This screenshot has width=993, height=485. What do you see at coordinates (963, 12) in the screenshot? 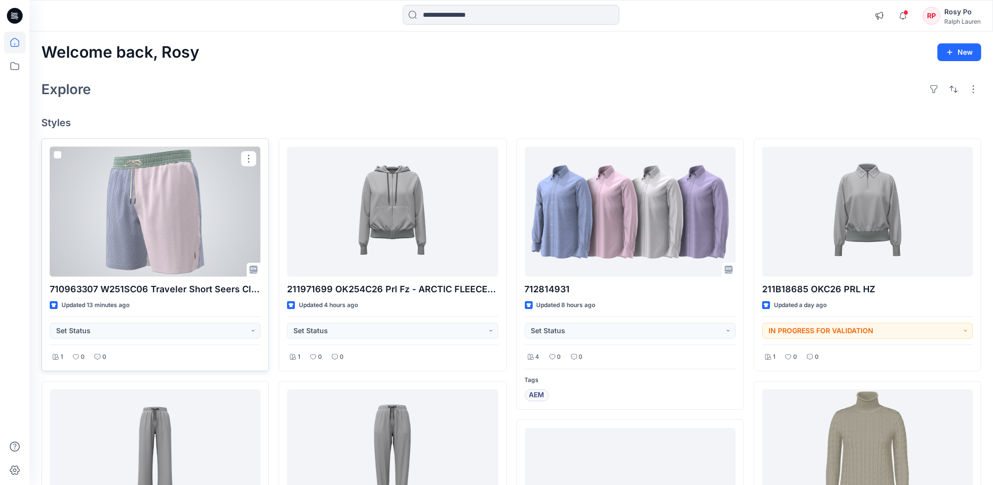
I see `div: Rosy Po` at bounding box center [963, 12].